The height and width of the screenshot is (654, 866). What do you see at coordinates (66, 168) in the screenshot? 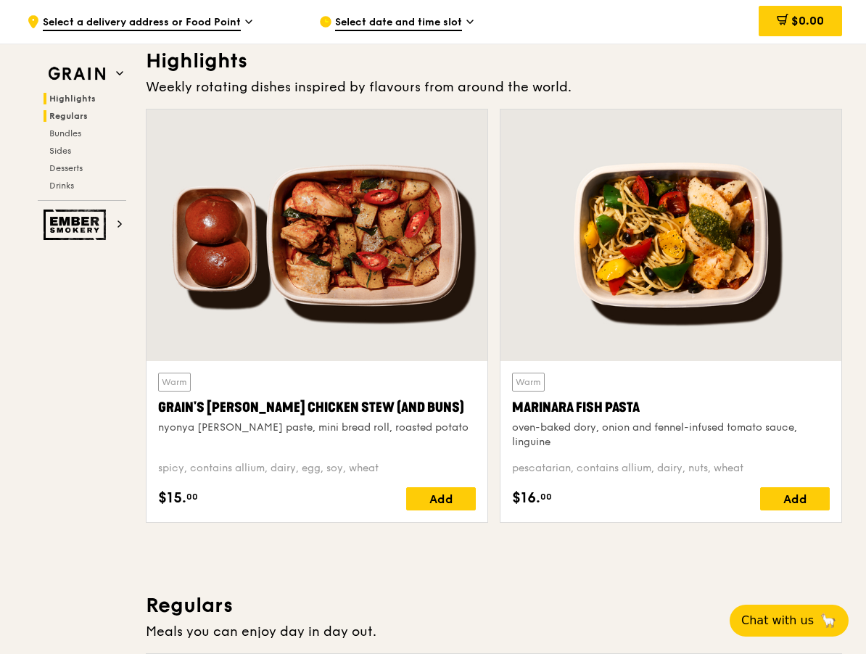
I see `span: Desserts` at bounding box center [66, 168].